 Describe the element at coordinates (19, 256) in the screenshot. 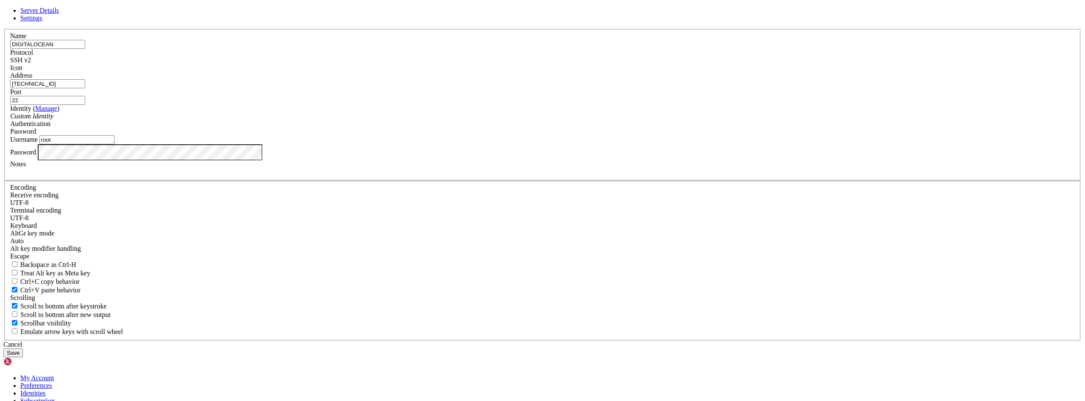

I see `span: Escape` at that location.